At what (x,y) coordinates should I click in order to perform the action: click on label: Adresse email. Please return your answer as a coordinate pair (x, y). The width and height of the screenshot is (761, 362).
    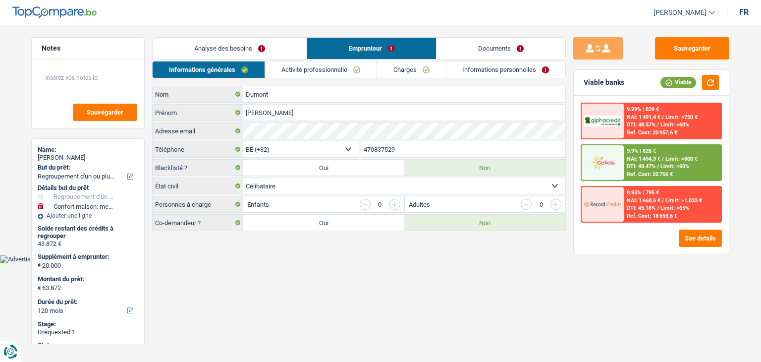
    Looking at the image, I should click on (198, 131).